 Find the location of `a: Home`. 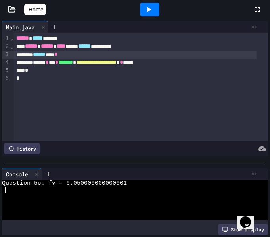

a: Home is located at coordinates (35, 10).